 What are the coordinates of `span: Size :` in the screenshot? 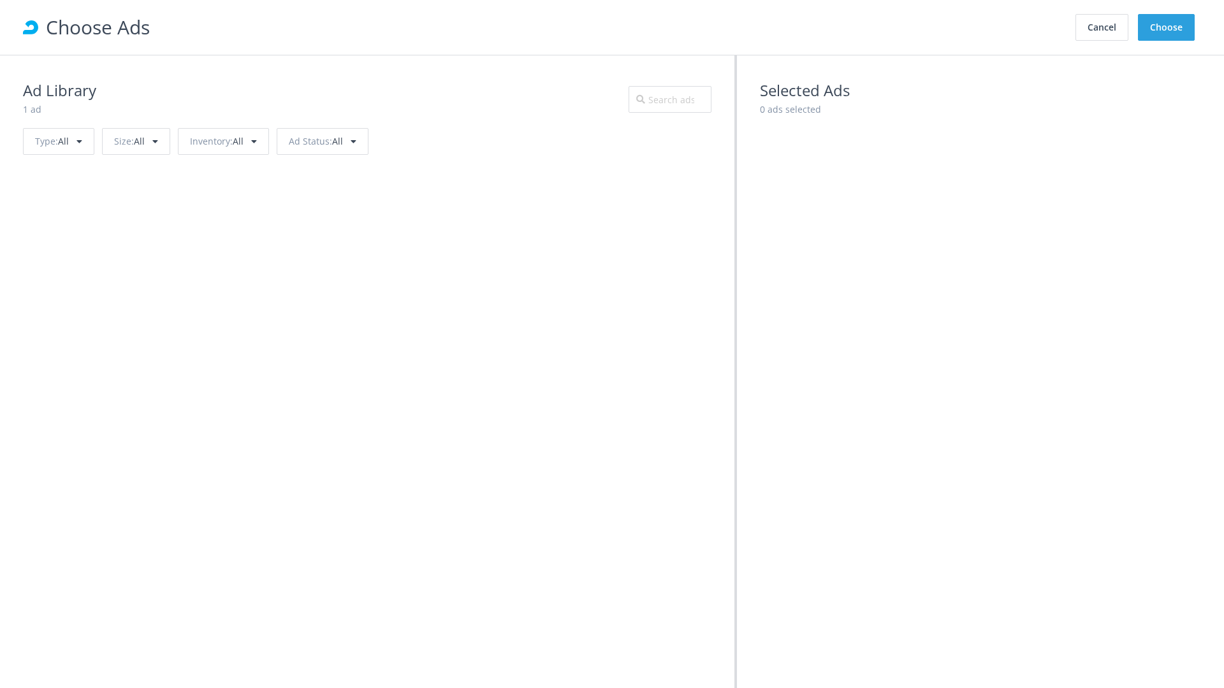 It's located at (124, 141).